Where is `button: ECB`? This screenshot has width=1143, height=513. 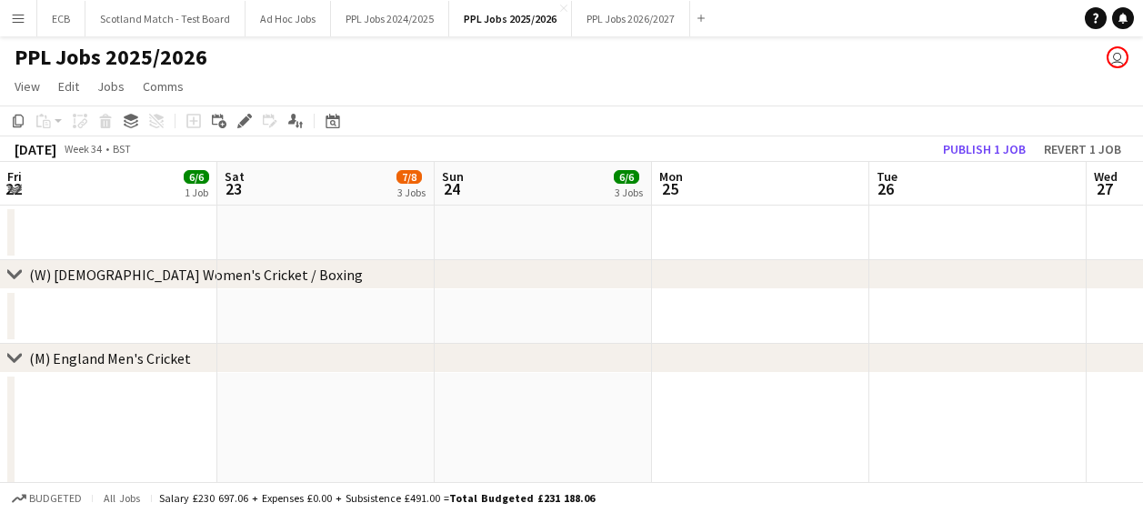
button: ECB is located at coordinates (61, 18).